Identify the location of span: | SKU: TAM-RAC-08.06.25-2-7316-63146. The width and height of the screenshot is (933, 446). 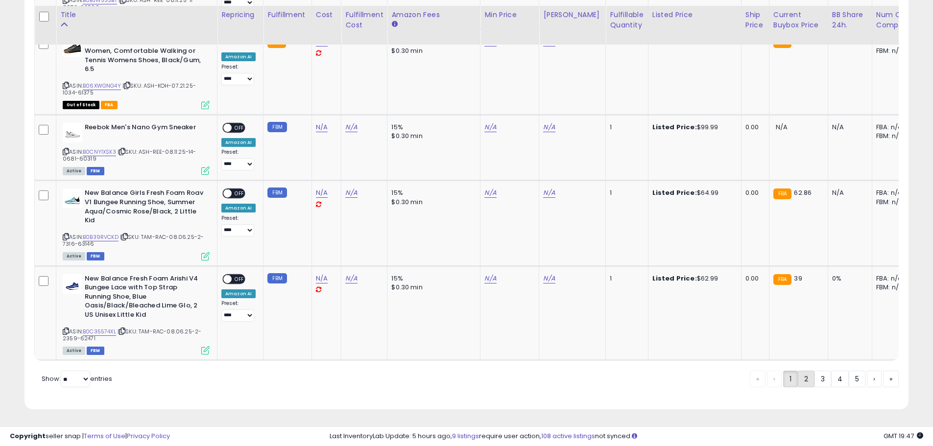
(133, 240).